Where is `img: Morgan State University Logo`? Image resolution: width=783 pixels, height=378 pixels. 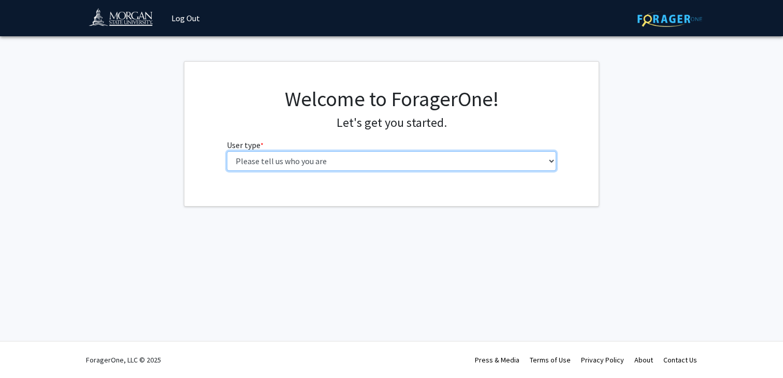 img: Morgan State University Logo is located at coordinates (125, 19).